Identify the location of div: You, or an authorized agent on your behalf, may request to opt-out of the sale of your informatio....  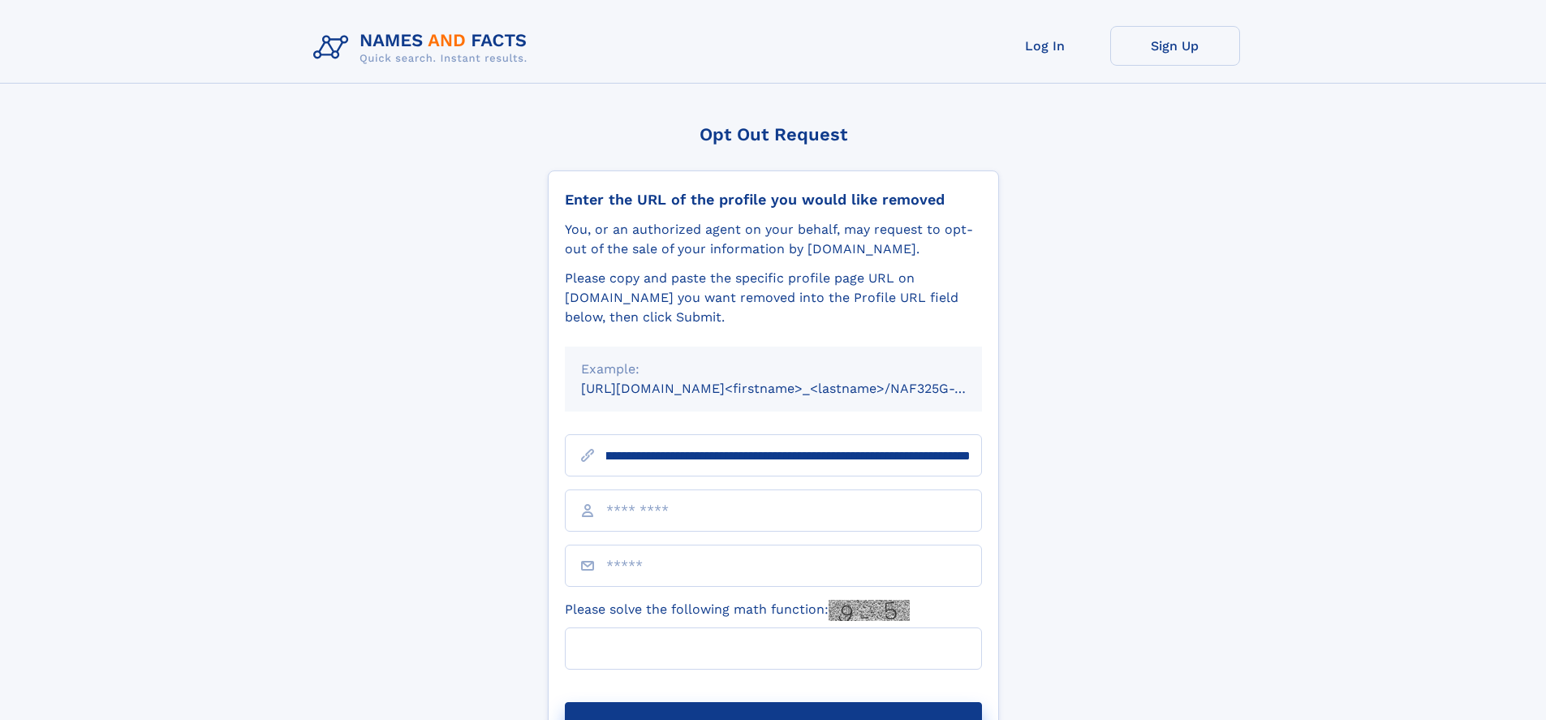
(773, 239).